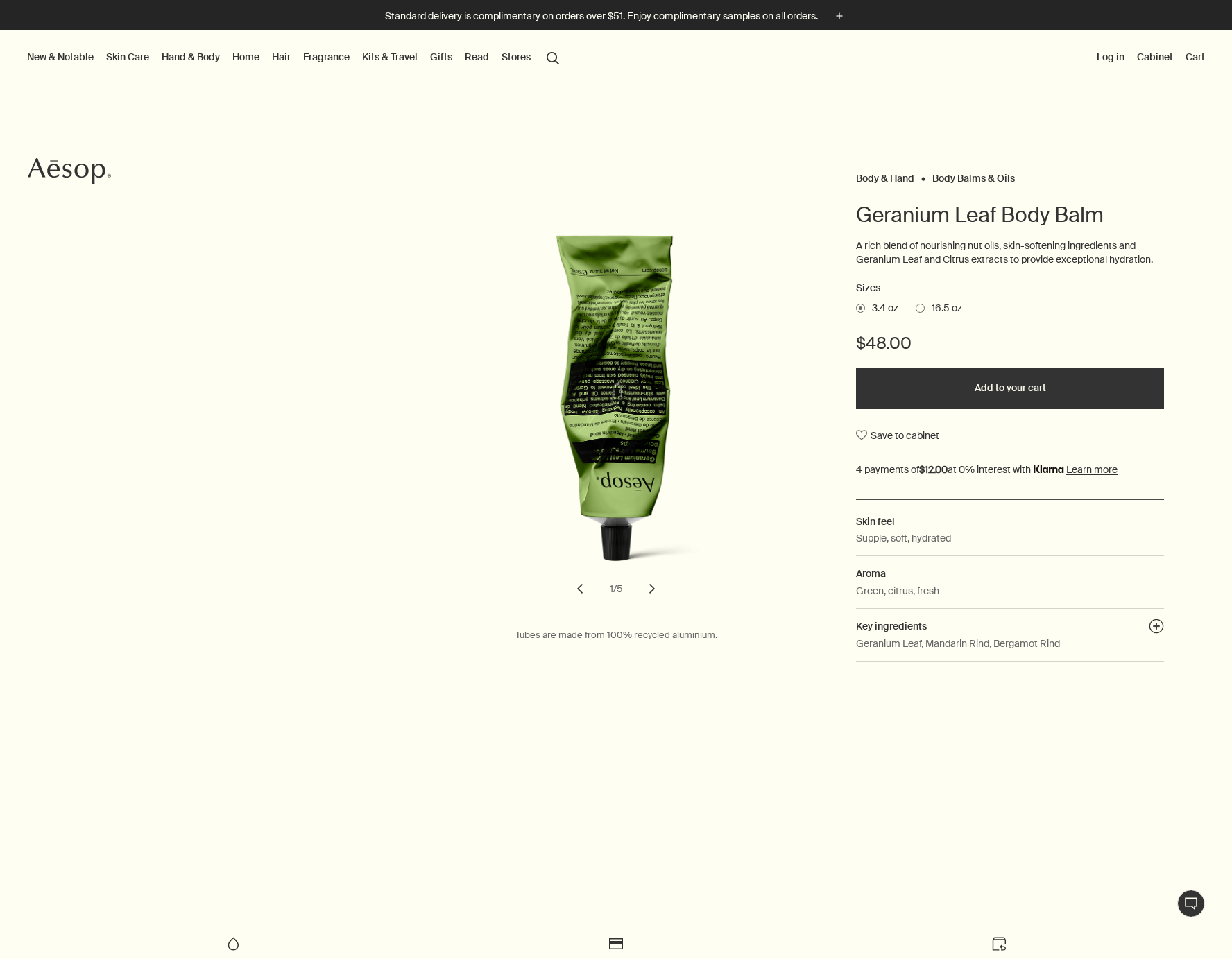  Describe the element at coordinates (973, 174) in the screenshot. I see `a: Body Balms & Oils` at that location.